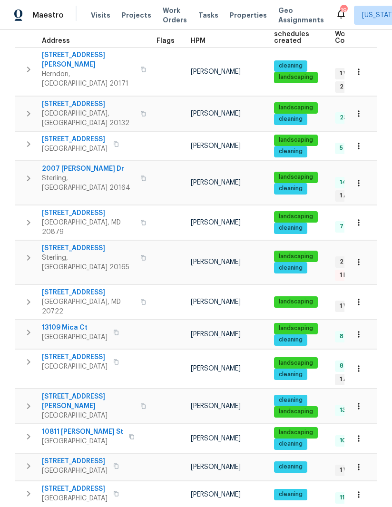  What do you see at coordinates (349, 148) in the screenshot?
I see `span: 5 Done` at bounding box center [349, 148].